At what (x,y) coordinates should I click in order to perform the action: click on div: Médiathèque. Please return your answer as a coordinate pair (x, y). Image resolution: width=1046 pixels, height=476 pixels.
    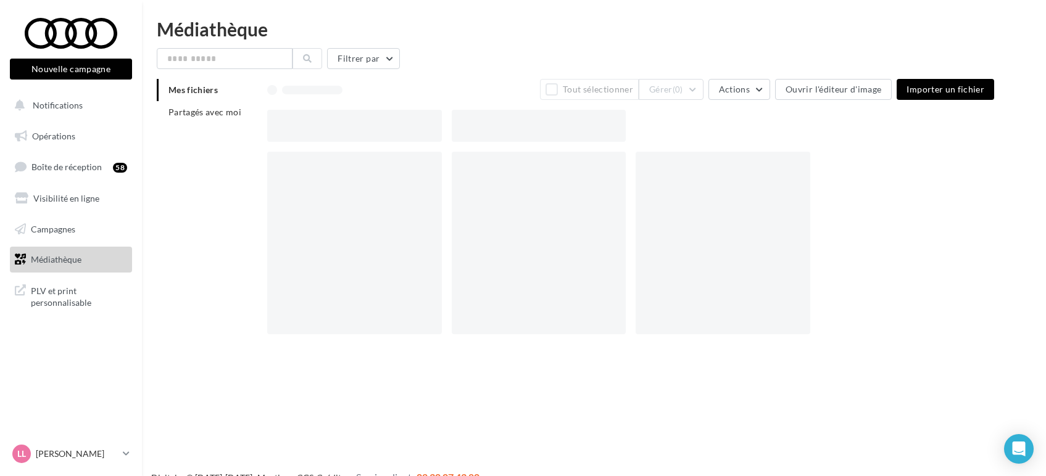
    Looking at the image, I should click on (594, 29).